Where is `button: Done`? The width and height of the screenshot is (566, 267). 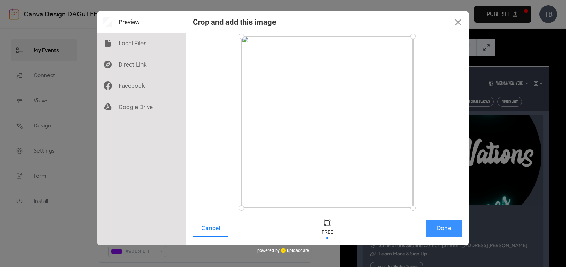
button: Done is located at coordinates (444, 228).